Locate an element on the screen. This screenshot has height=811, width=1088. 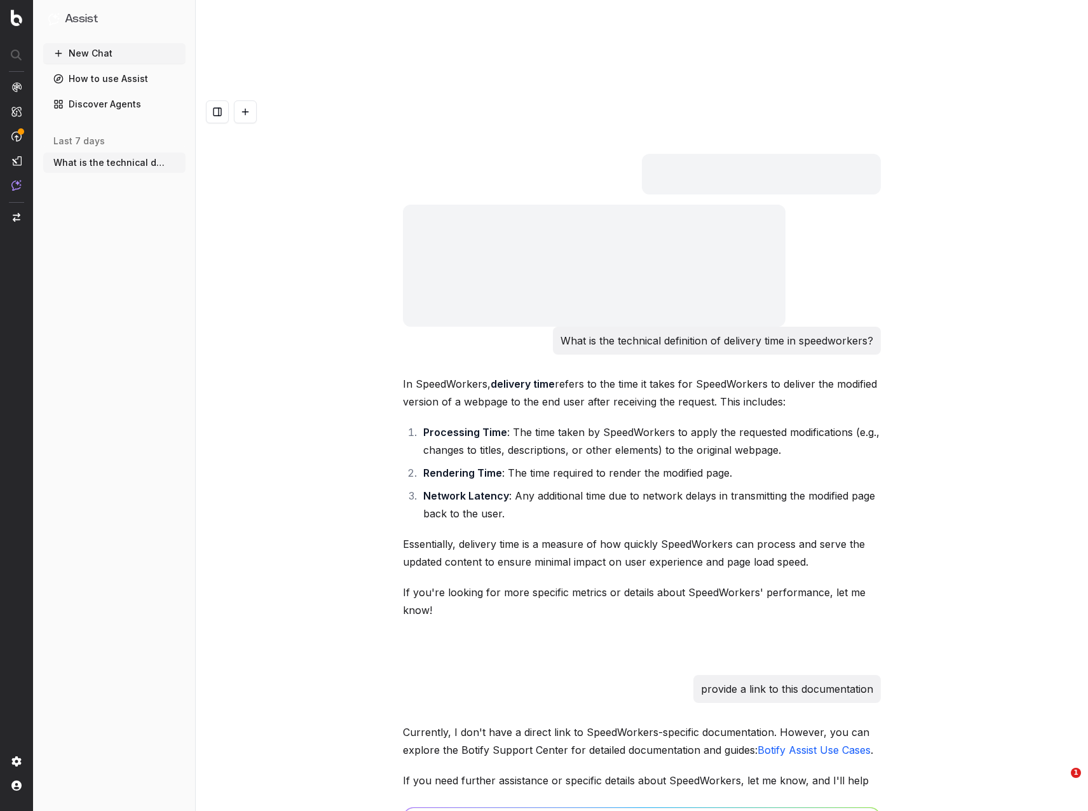
span: What is the technical definition of deli is located at coordinates (109, 163).